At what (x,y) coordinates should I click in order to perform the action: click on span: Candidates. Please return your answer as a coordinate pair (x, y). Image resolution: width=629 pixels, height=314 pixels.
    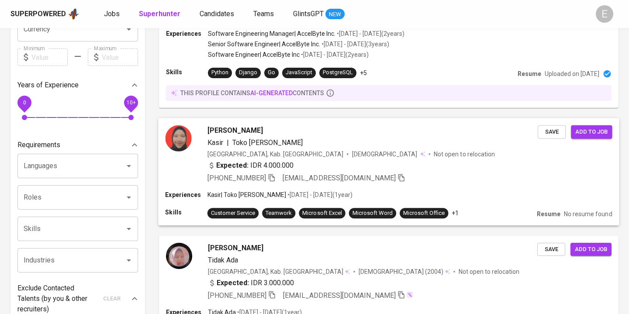
    Looking at the image, I should click on (217, 14).